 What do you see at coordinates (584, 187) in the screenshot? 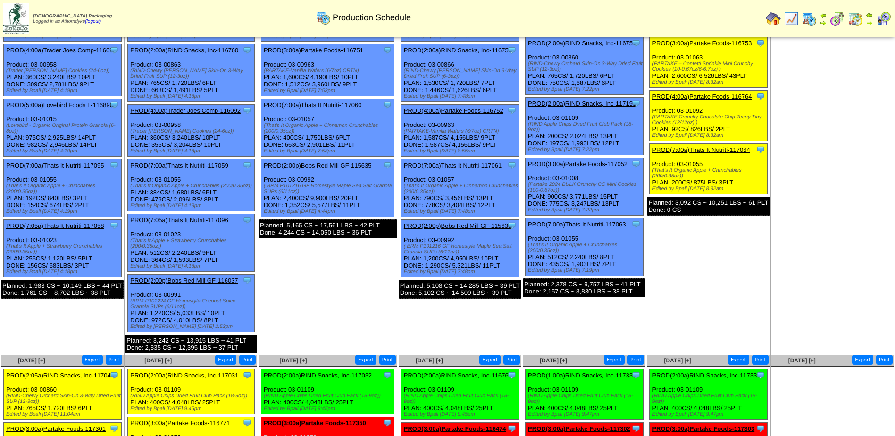
I see `div: Product: 03-01008 PLAN: 900CS / 3,771LBS / 15PLT DONE: 775CS / 3,247LBS / 13PLT` at bounding box center [584, 187].